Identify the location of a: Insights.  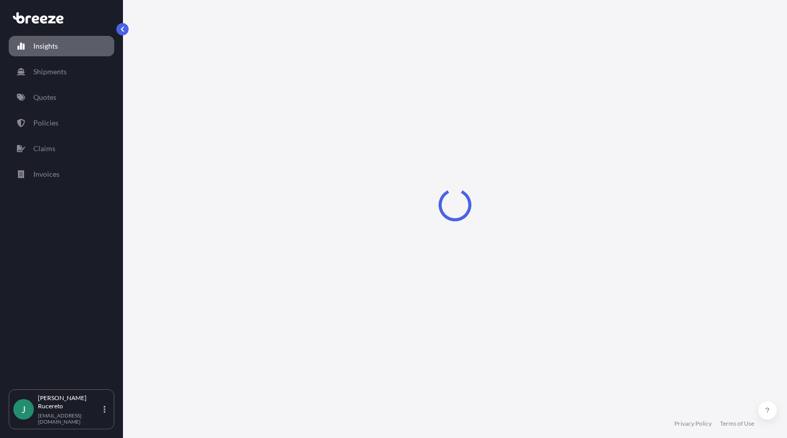
(61, 46).